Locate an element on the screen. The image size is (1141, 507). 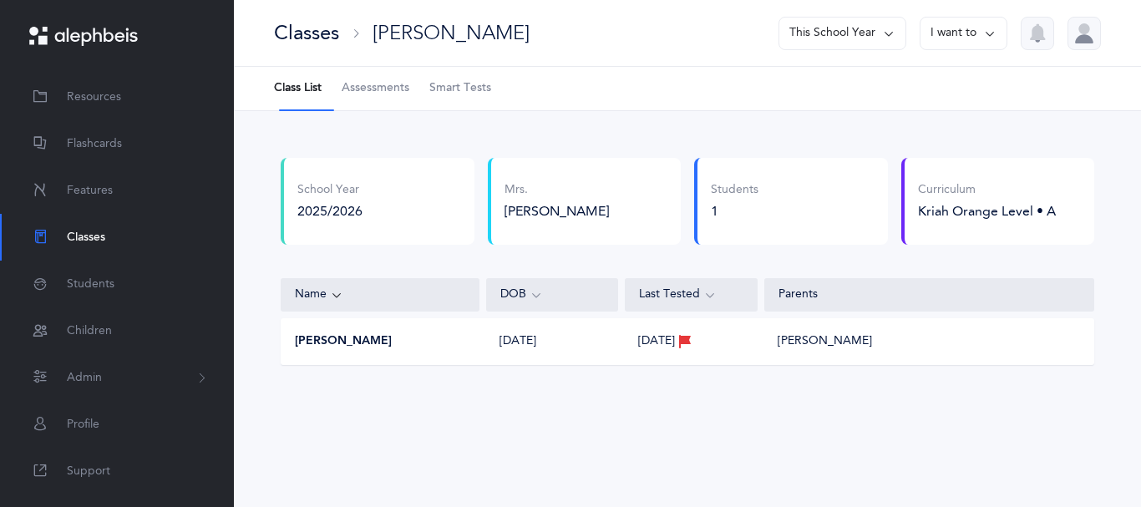
div: Classes is located at coordinates (307, 33).